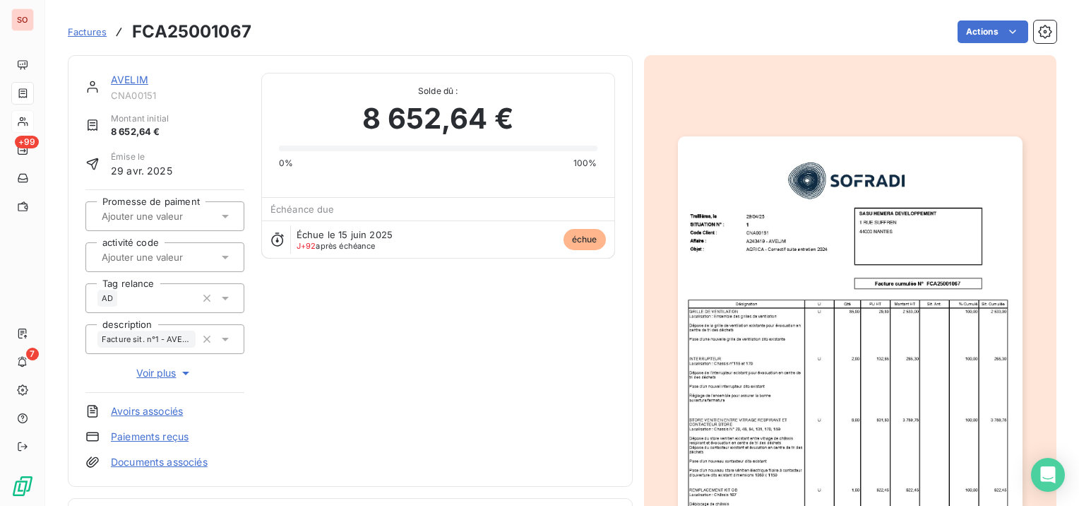 The height and width of the screenshot is (506, 1079). What do you see at coordinates (141, 157) in the screenshot?
I see `span: Émise le` at bounding box center [141, 157].